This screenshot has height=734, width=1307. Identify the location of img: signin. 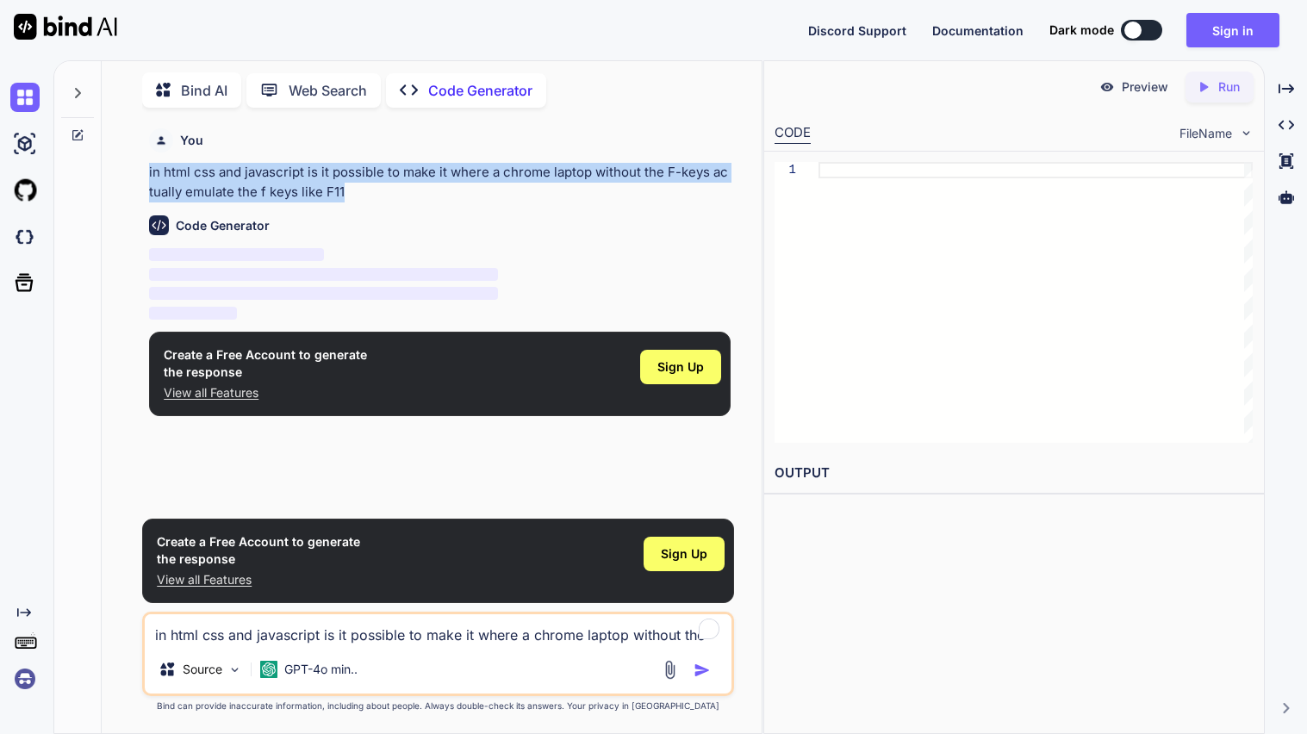
(25, 679).